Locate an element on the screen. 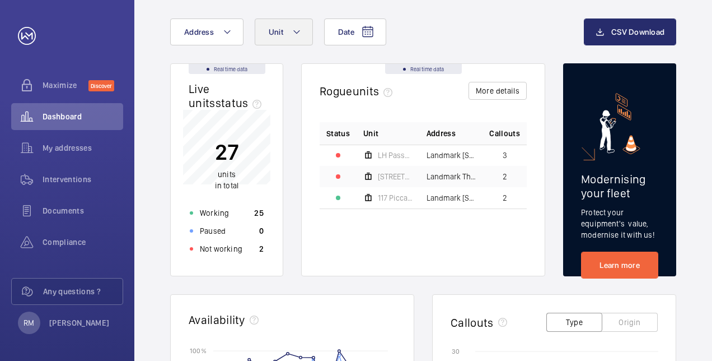 The height and width of the screenshot is (361, 712). span: status is located at coordinates (241, 102).